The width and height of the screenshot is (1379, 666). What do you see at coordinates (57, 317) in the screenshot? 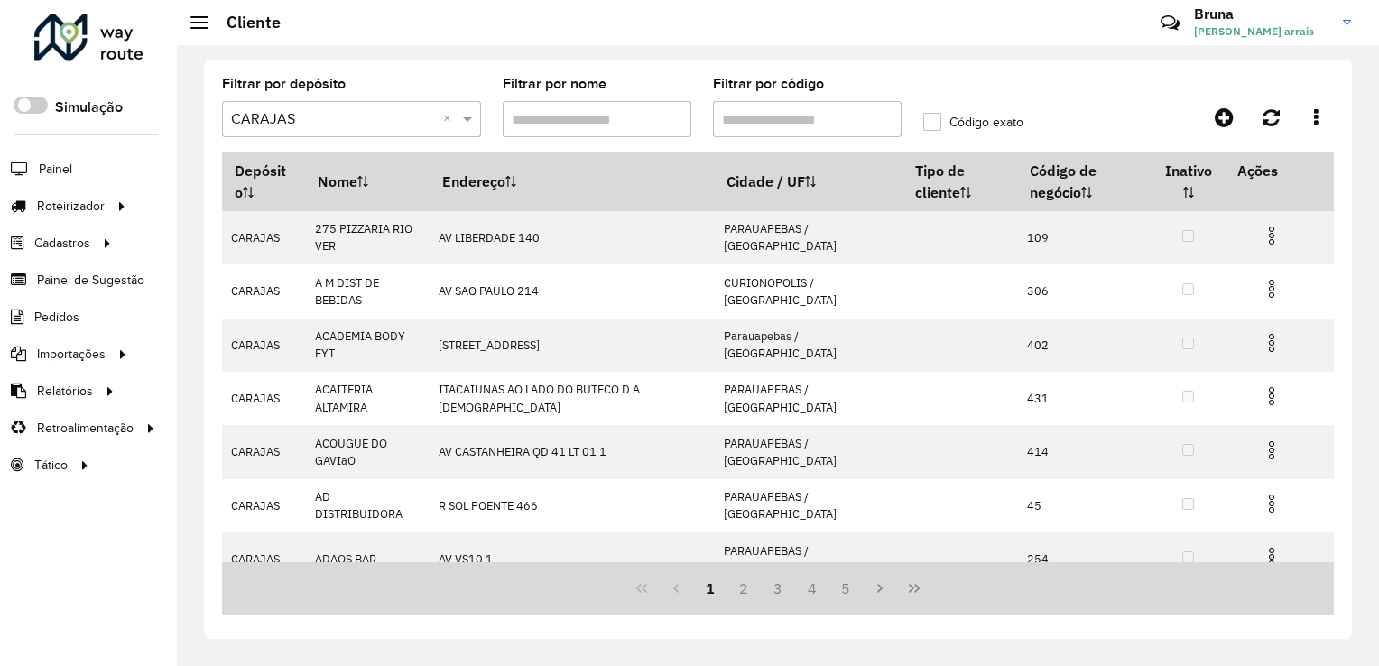
I see `span: Pedidos` at bounding box center [57, 317].